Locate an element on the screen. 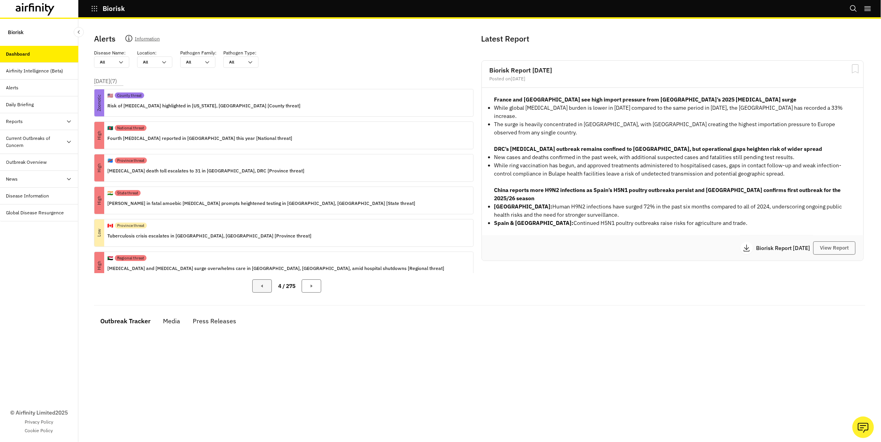 Image resolution: width=881 pixels, height=442 pixels. p: New cases and deaths confirmed in the past week, with additional suspected cases and fatalities s... is located at coordinates (672, 157).